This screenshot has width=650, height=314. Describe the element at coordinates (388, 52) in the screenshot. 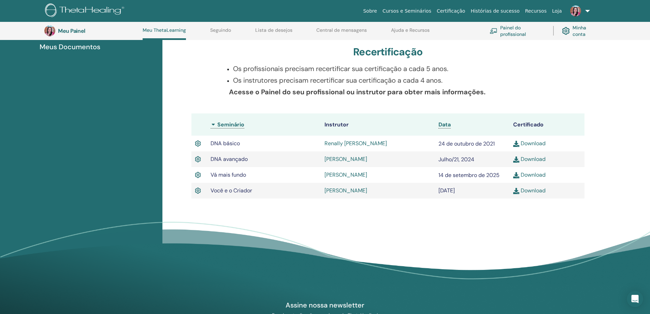

I see `font: Recertificação` at that location.